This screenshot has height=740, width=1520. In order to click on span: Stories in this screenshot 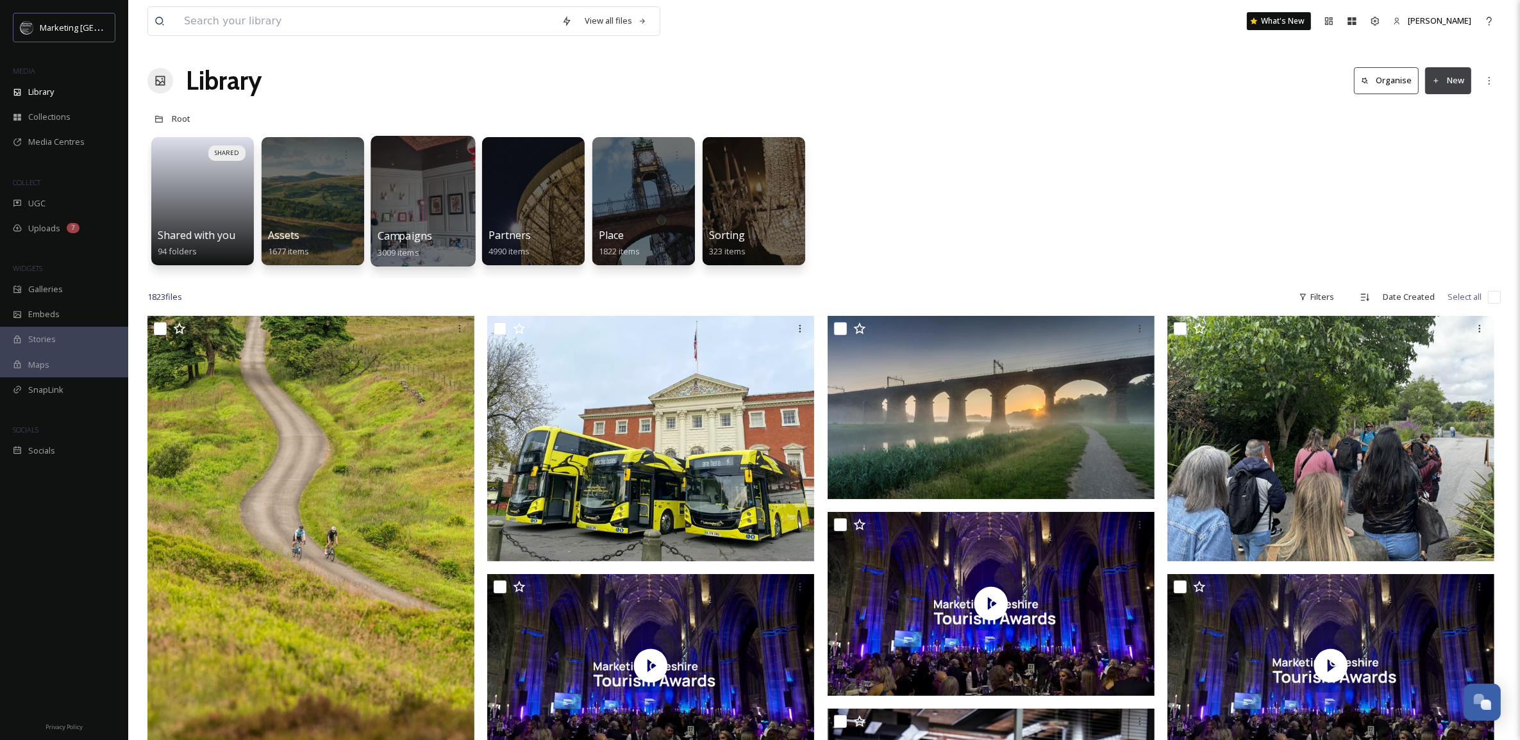, I will do `click(42, 339)`.